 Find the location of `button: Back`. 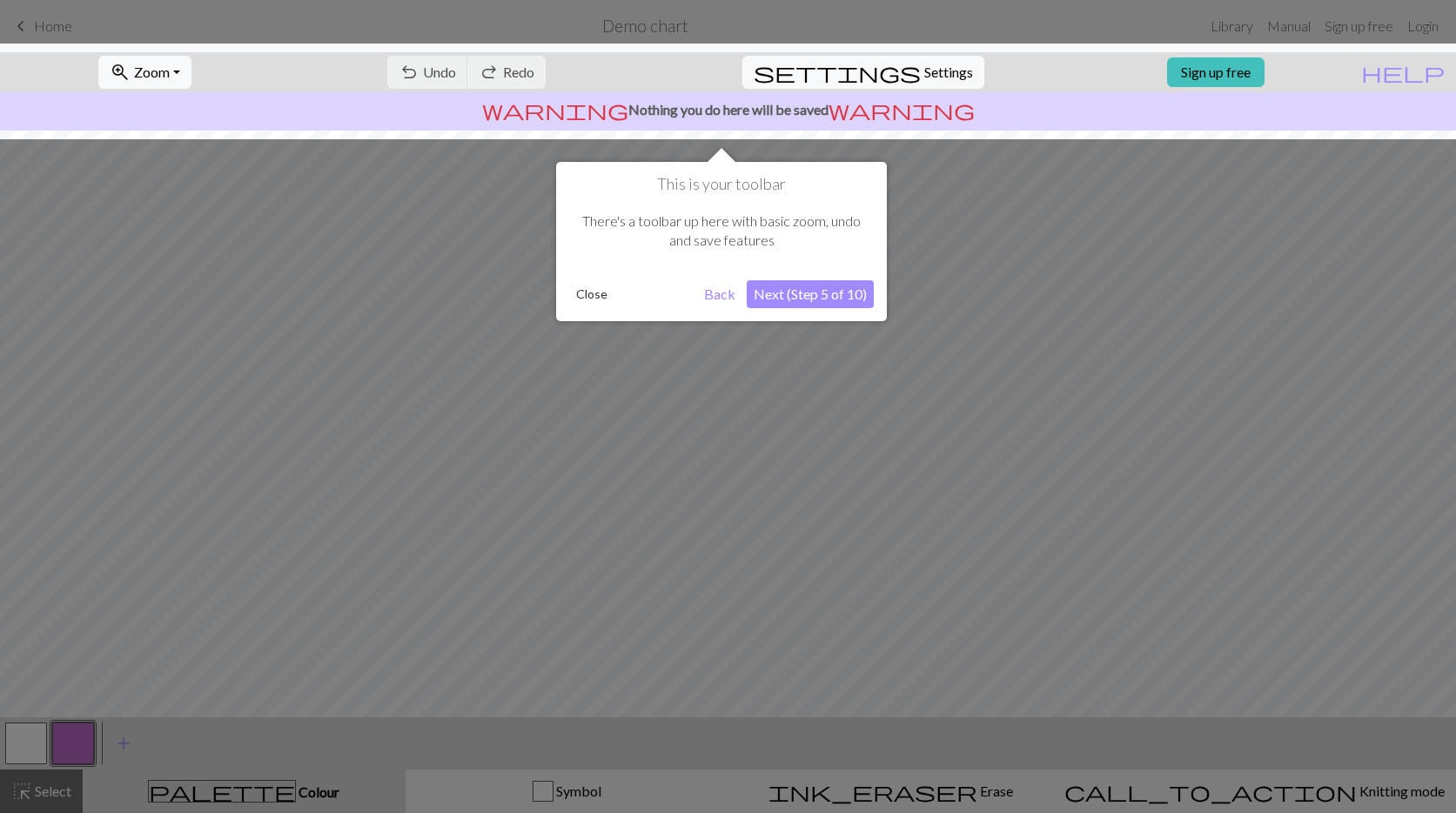

button: Back is located at coordinates (719, 294).